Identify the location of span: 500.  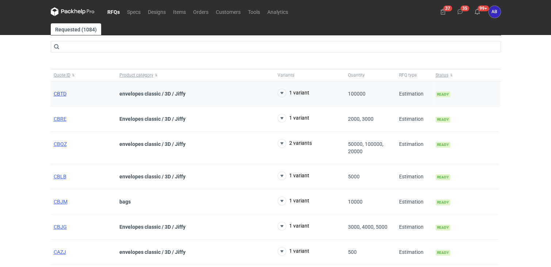
(352, 252).